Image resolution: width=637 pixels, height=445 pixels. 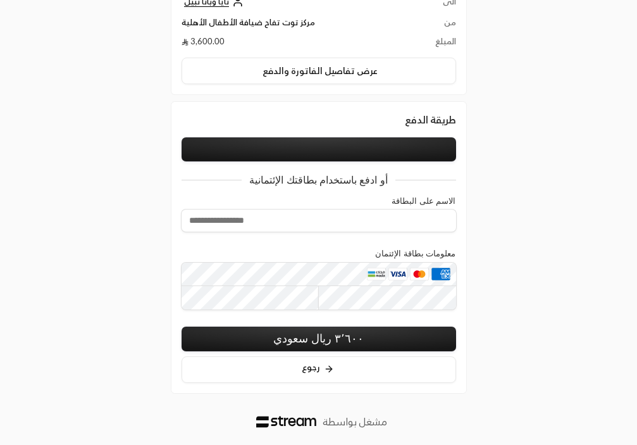 What do you see at coordinates (319, 369) in the screenshot?
I see `button: رجوع` at bounding box center [319, 369].